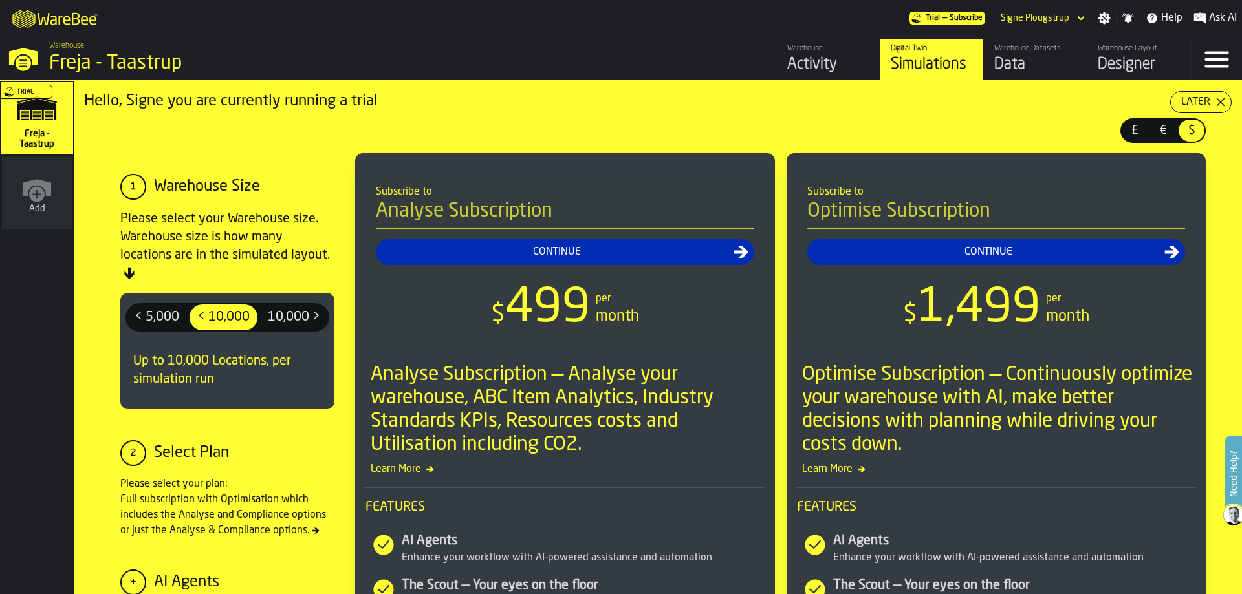  What do you see at coordinates (1138, 48) in the screenshot?
I see `div: Warehouse Layout` at bounding box center [1138, 48].